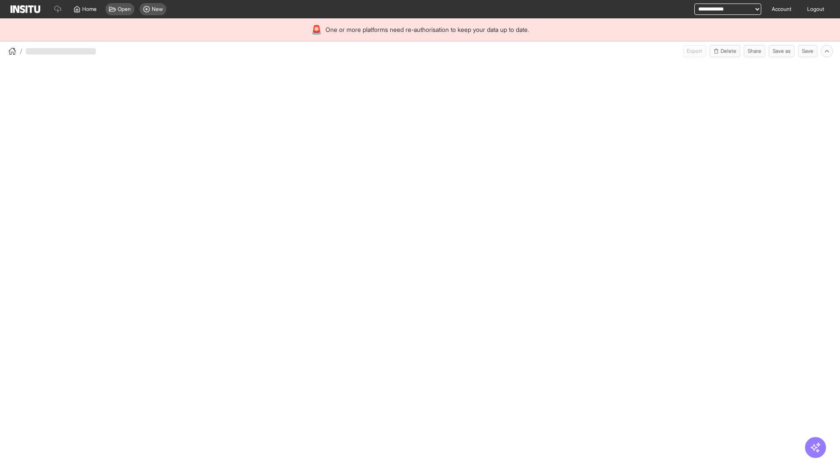 This screenshot has width=840, height=472. I want to click on button: Delete, so click(725, 51).